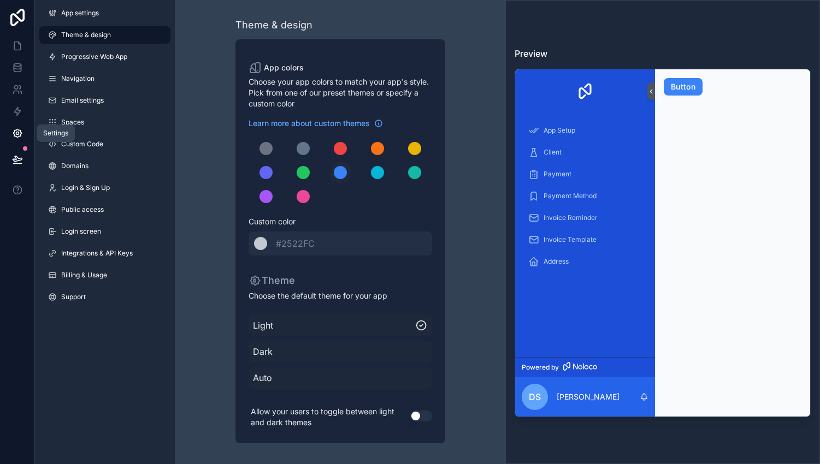 The image size is (820, 464). What do you see at coordinates (329, 417) in the screenshot?
I see `p: Allow your users to toggle between light and dark themes` at bounding box center [329, 417].